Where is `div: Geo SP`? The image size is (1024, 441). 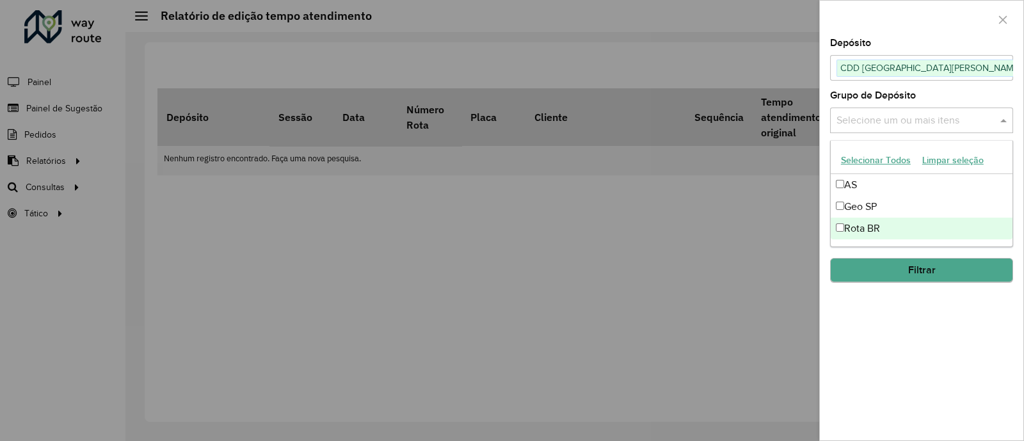
div: Geo SP is located at coordinates (921, 207).